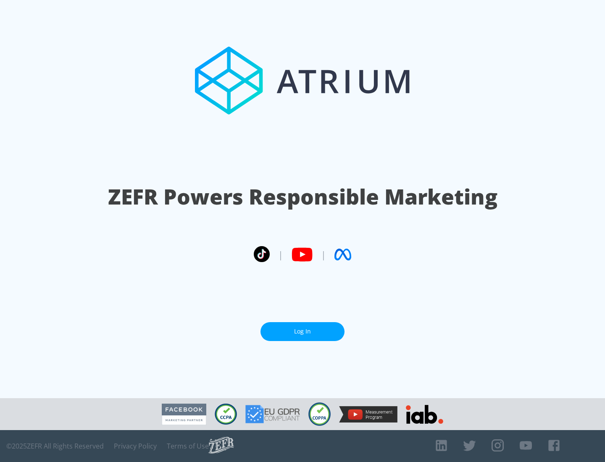  What do you see at coordinates (225, 414) in the screenshot?
I see `img: CCPA Compliant` at bounding box center [225, 414].